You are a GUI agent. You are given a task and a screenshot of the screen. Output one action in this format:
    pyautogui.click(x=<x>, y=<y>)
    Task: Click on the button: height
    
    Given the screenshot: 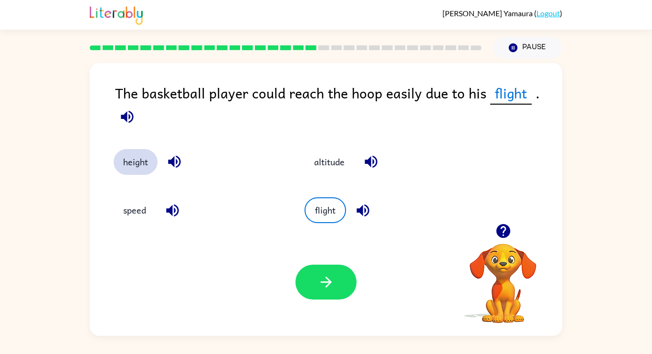 What is the action you would take?
    pyautogui.click(x=136, y=162)
    